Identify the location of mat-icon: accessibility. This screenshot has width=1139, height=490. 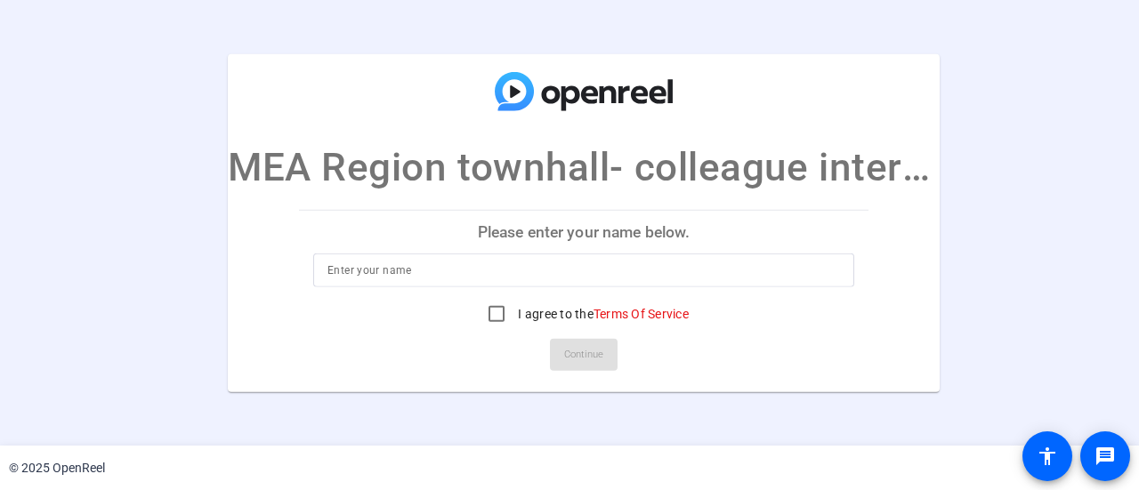
(1048, 457).